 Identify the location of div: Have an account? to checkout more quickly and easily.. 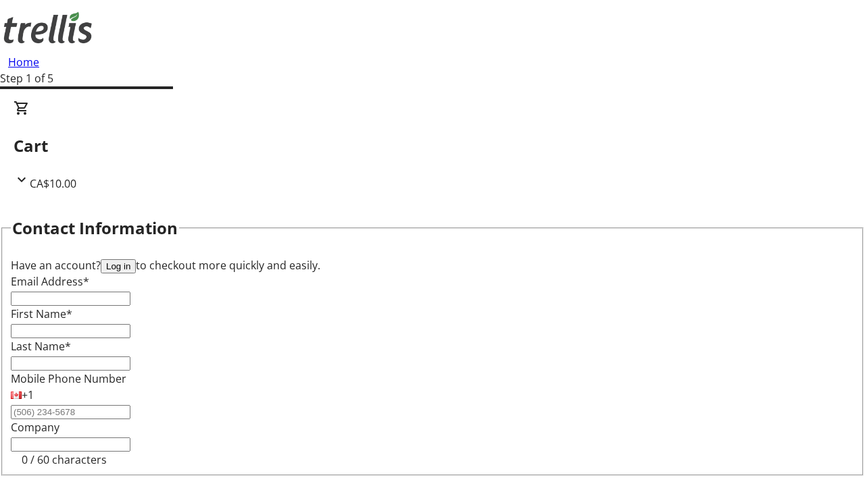
(432, 265).